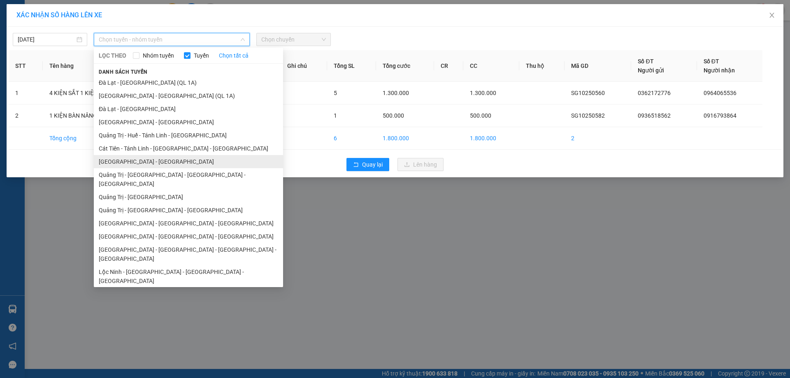 This screenshot has width=790, height=378. I want to click on span: Giao:, so click(69, 38).